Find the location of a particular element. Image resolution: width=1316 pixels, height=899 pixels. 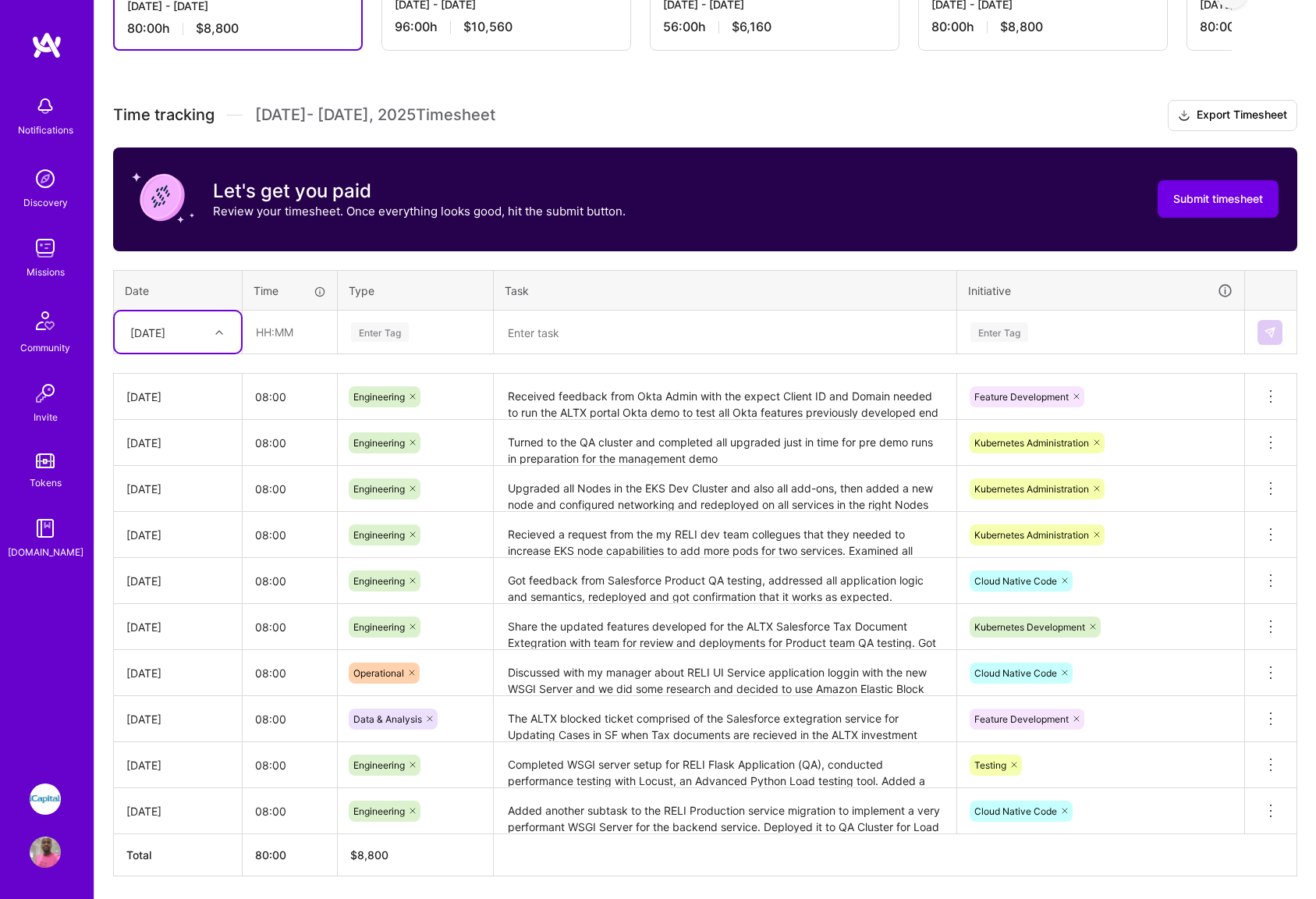

div: Discovery is located at coordinates (46, 202).